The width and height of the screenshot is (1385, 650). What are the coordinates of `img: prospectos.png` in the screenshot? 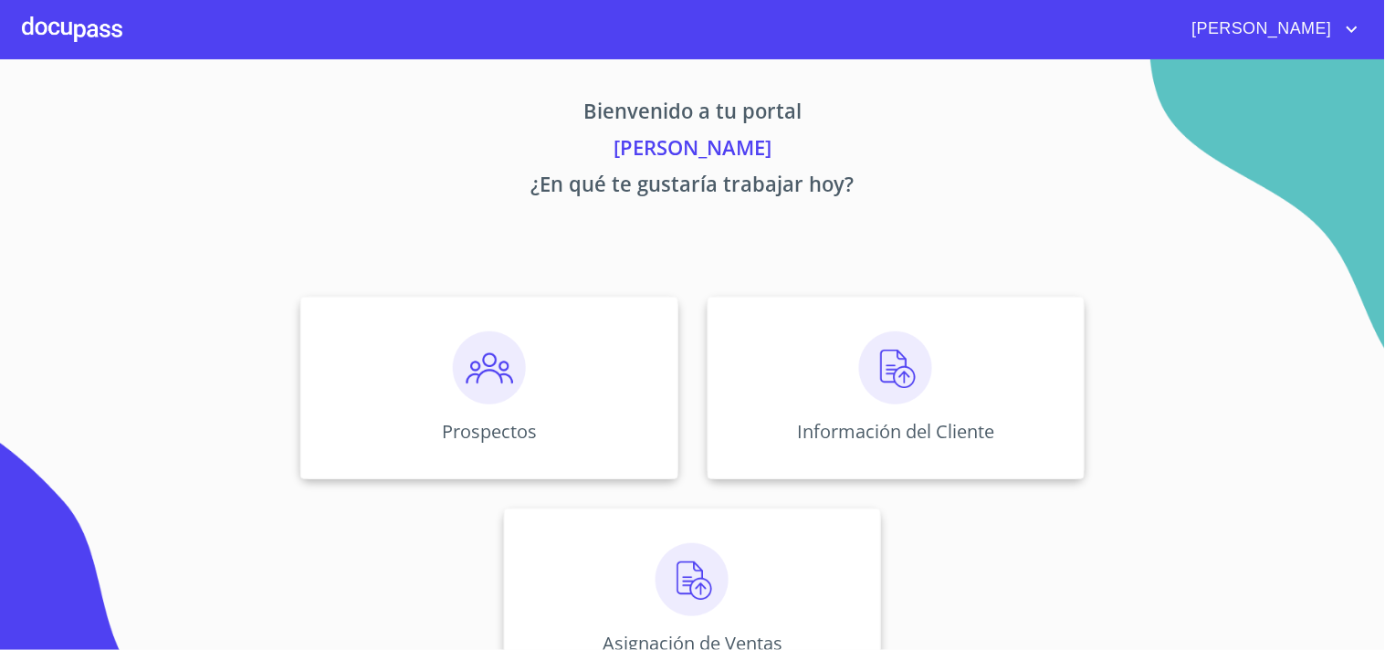 It's located at (489, 368).